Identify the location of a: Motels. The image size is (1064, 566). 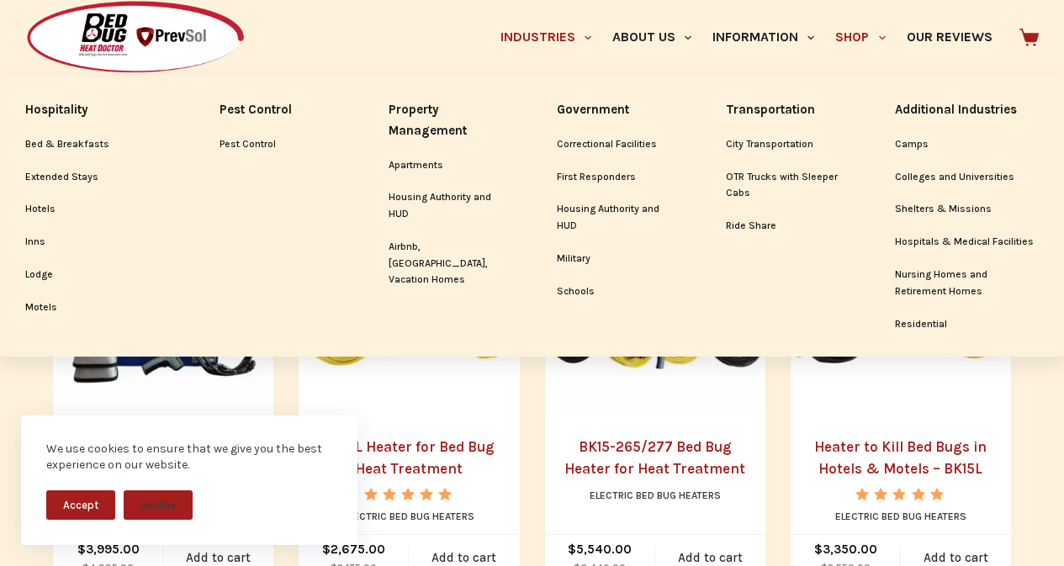
(97, 308).